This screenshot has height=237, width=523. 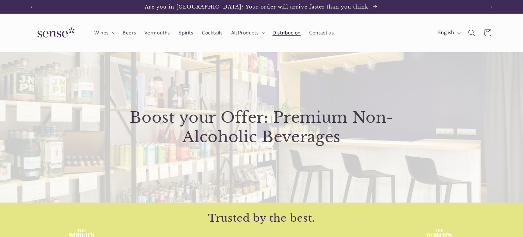 I want to click on button: English, so click(x=449, y=33).